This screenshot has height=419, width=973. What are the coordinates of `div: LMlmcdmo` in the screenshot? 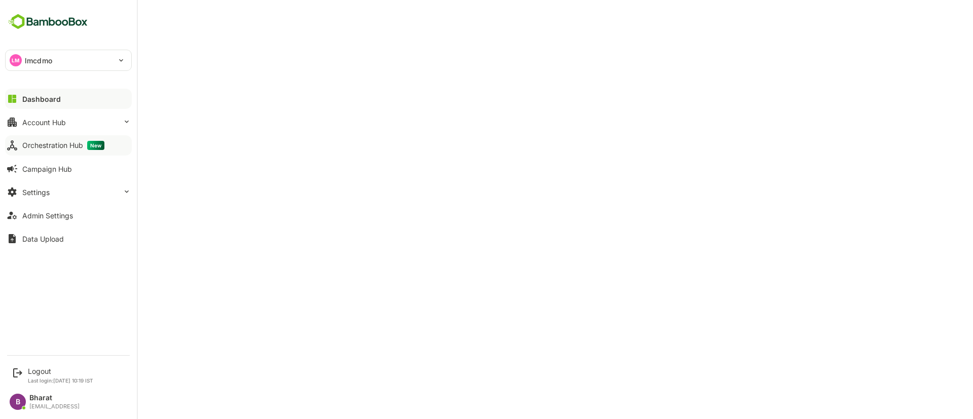 It's located at (68, 60).